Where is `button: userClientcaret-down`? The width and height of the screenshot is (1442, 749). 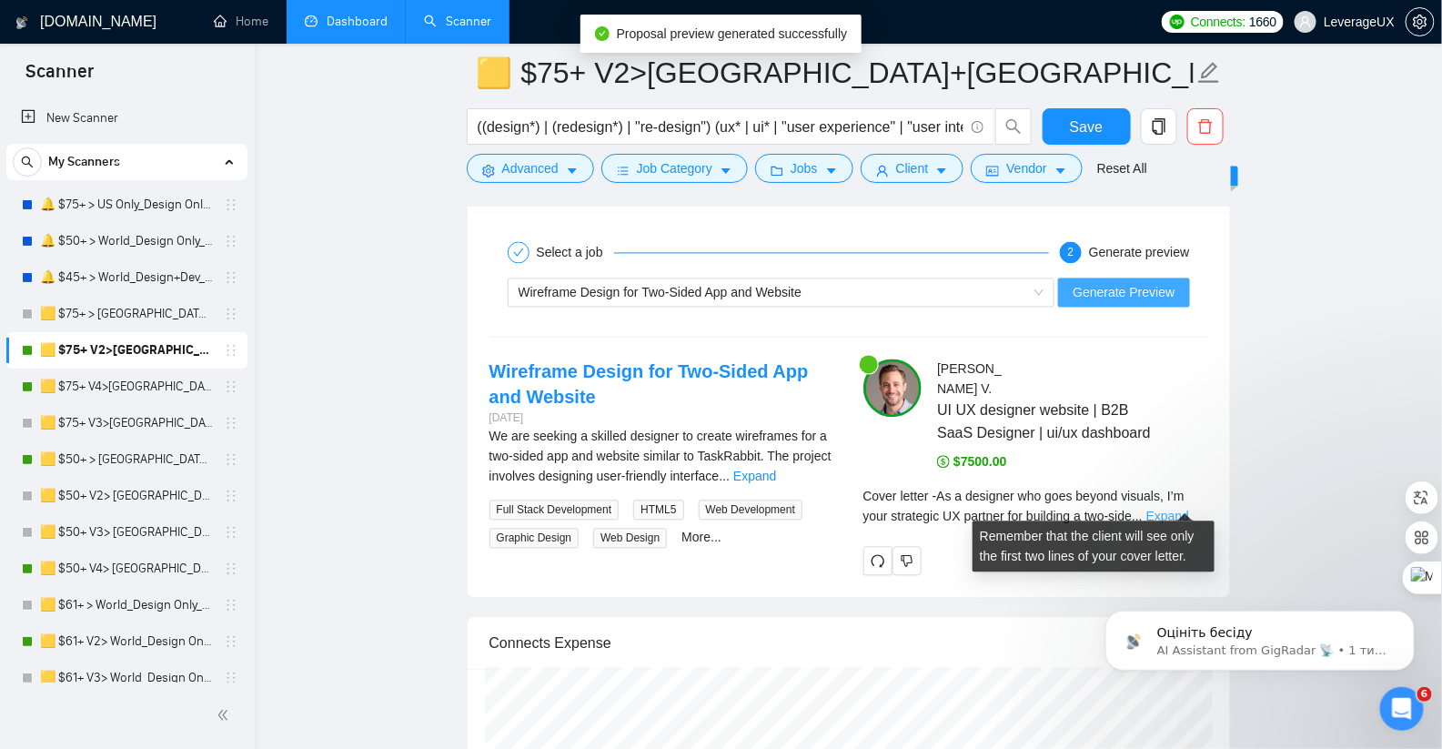 button: userClientcaret-down is located at coordinates (913, 168).